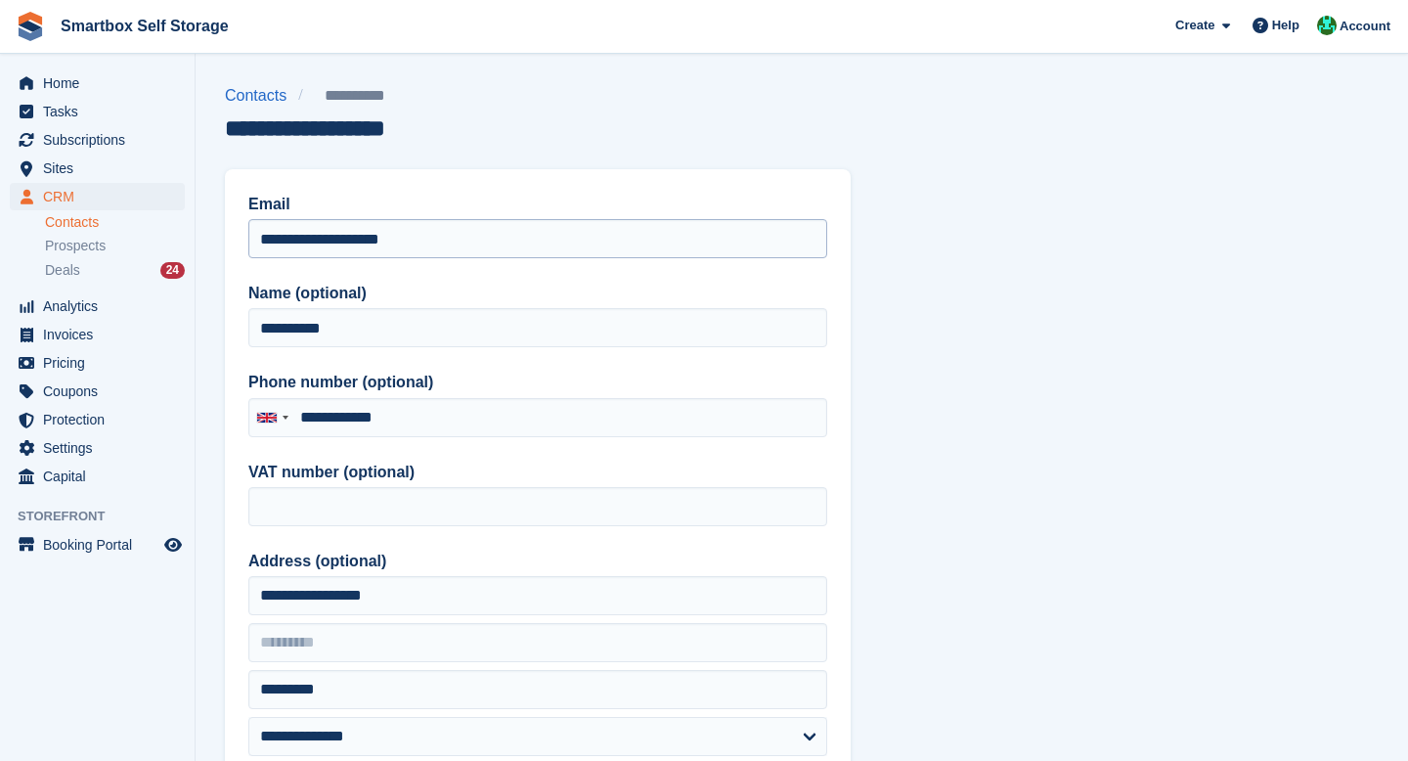  Describe the element at coordinates (172, 270) in the screenshot. I see `div: 24` at that location.